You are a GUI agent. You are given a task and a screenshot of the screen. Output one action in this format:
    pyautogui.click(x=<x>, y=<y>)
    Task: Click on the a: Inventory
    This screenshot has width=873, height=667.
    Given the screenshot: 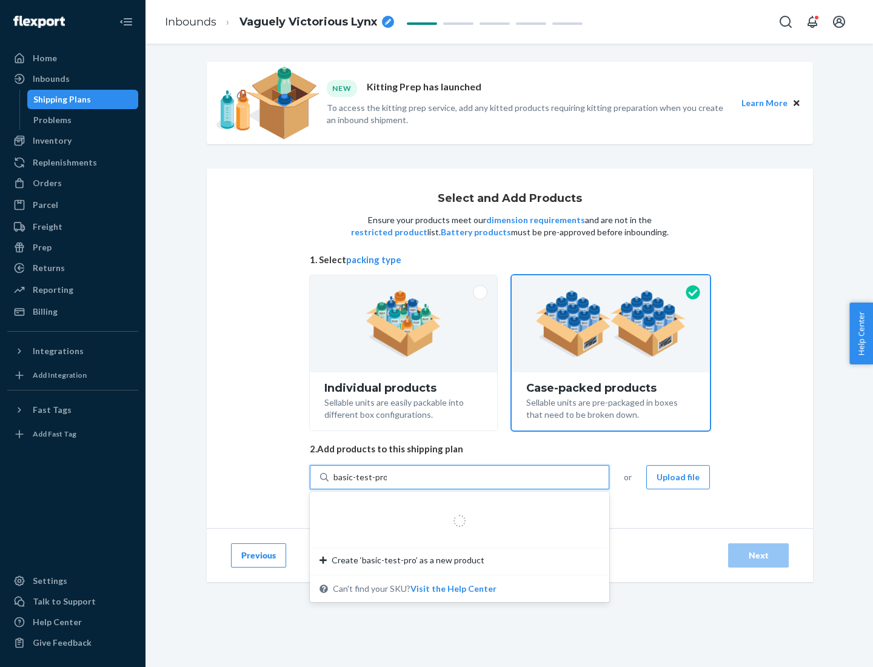 What is the action you would take?
    pyautogui.click(x=73, y=141)
    